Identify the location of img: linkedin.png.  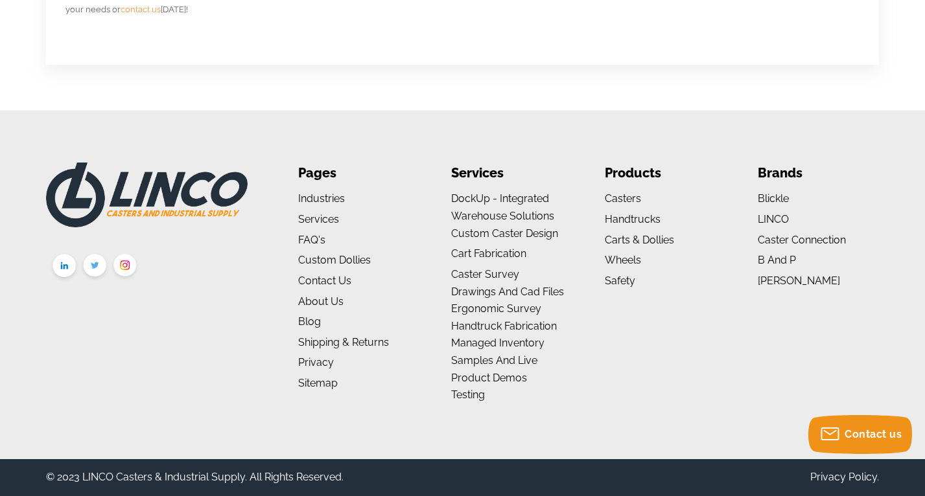
(64, 268).